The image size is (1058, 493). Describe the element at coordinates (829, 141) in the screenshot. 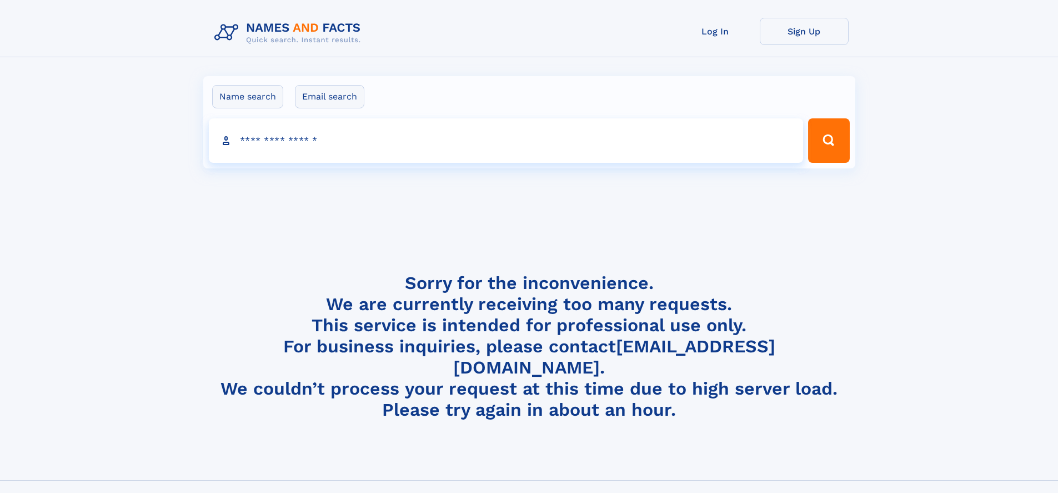

I see `button: Search Button` at that location.